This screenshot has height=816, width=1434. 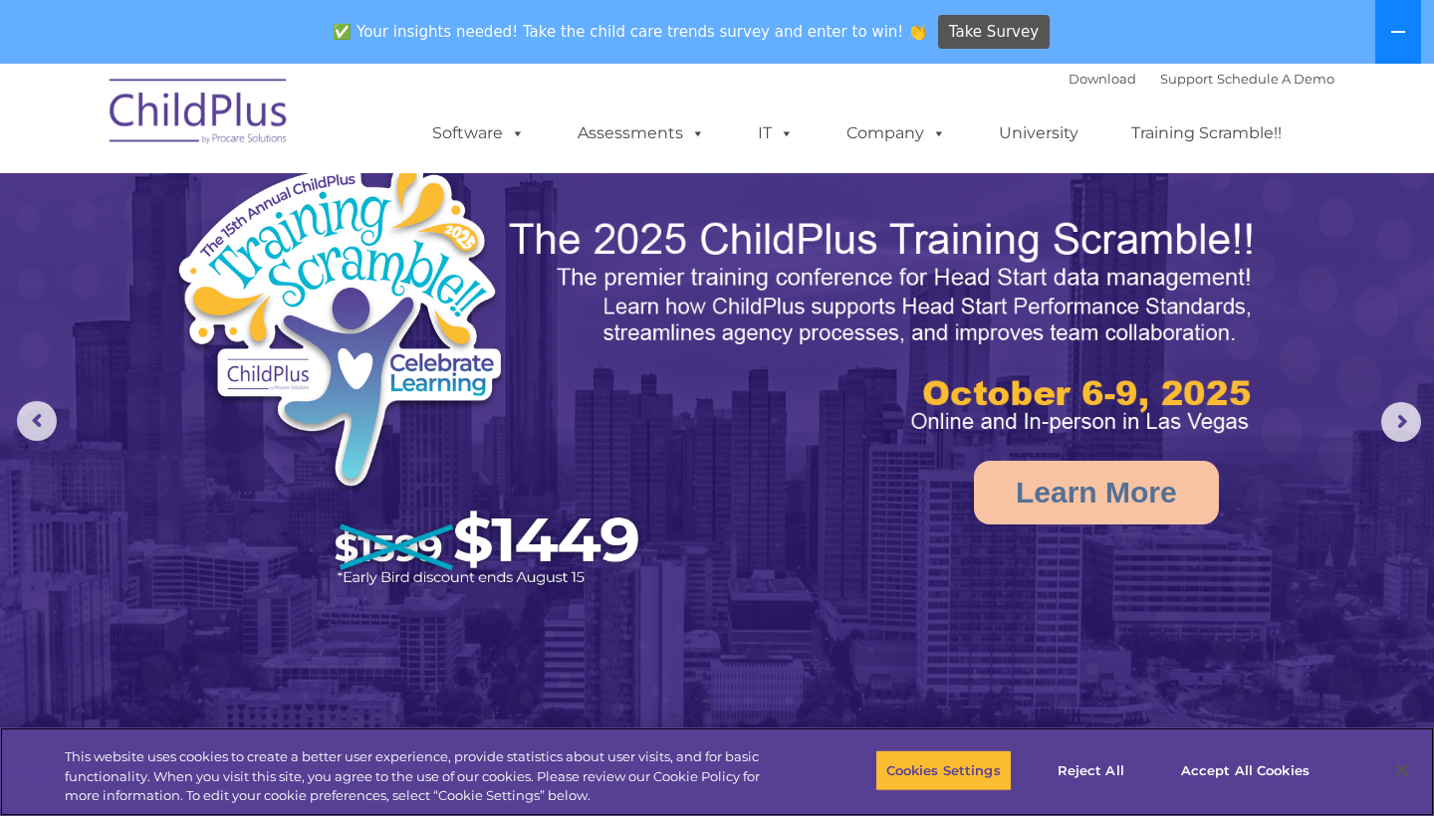 What do you see at coordinates (1206, 133) in the screenshot?
I see `a: Training Scramble!!` at bounding box center [1206, 133].